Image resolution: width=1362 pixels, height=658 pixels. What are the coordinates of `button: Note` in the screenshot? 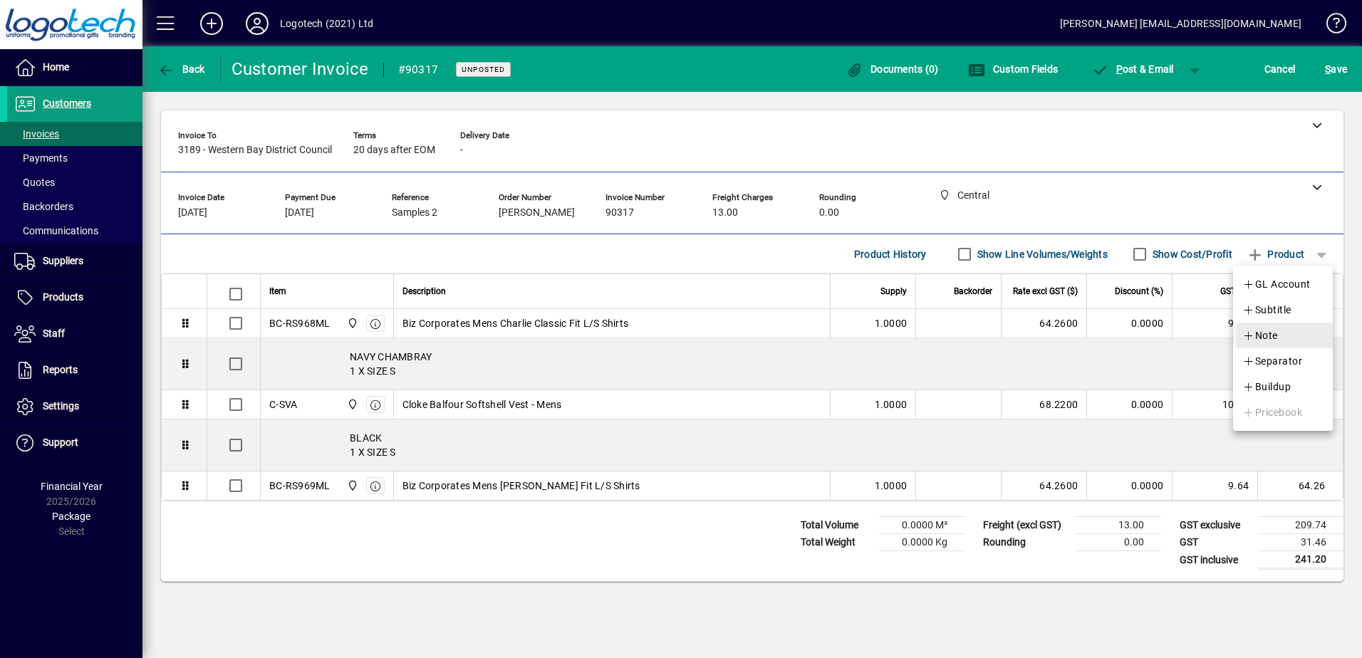 It's located at (1283, 335).